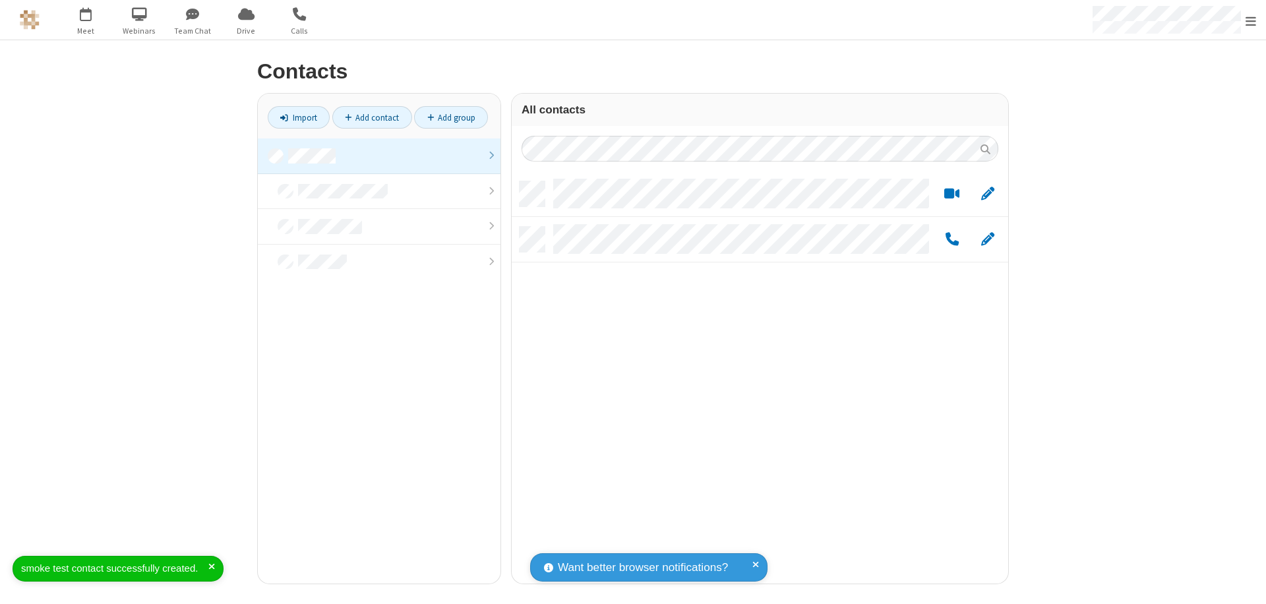 The height and width of the screenshot is (604, 1266). What do you see at coordinates (299, 31) in the screenshot?
I see `span: Calls` at bounding box center [299, 31].